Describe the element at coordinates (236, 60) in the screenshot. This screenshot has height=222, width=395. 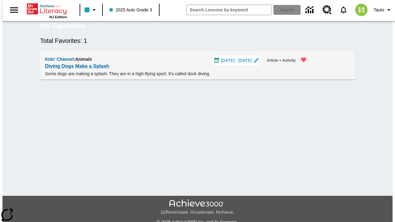
I see `div: Sep 18 - Sep 18 Choose Dates` at that location.